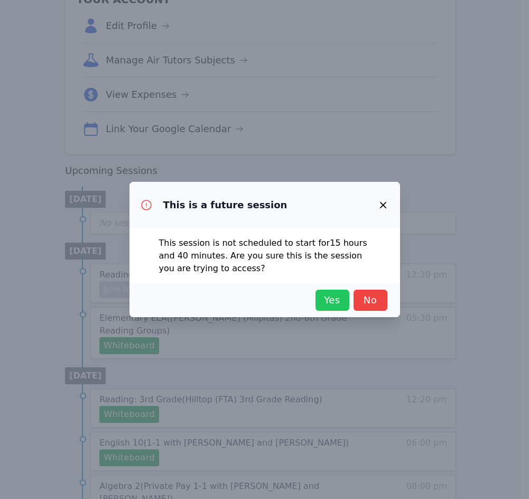 This screenshot has height=499, width=529. What do you see at coordinates (225, 205) in the screenshot?
I see `h3: This is a future session` at bounding box center [225, 205].